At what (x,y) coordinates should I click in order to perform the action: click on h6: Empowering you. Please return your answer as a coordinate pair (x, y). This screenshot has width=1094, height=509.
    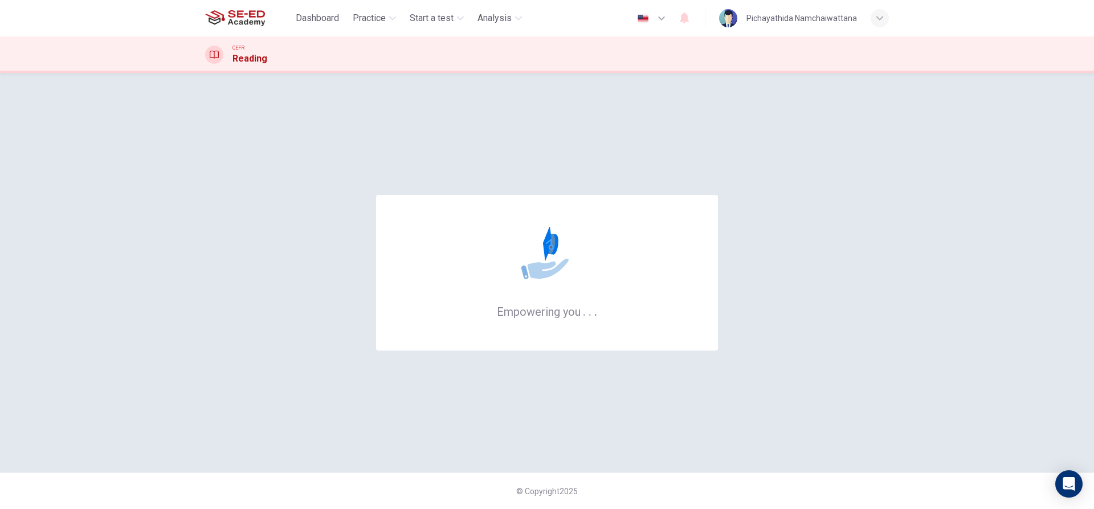
    Looking at the image, I should click on (547, 311).